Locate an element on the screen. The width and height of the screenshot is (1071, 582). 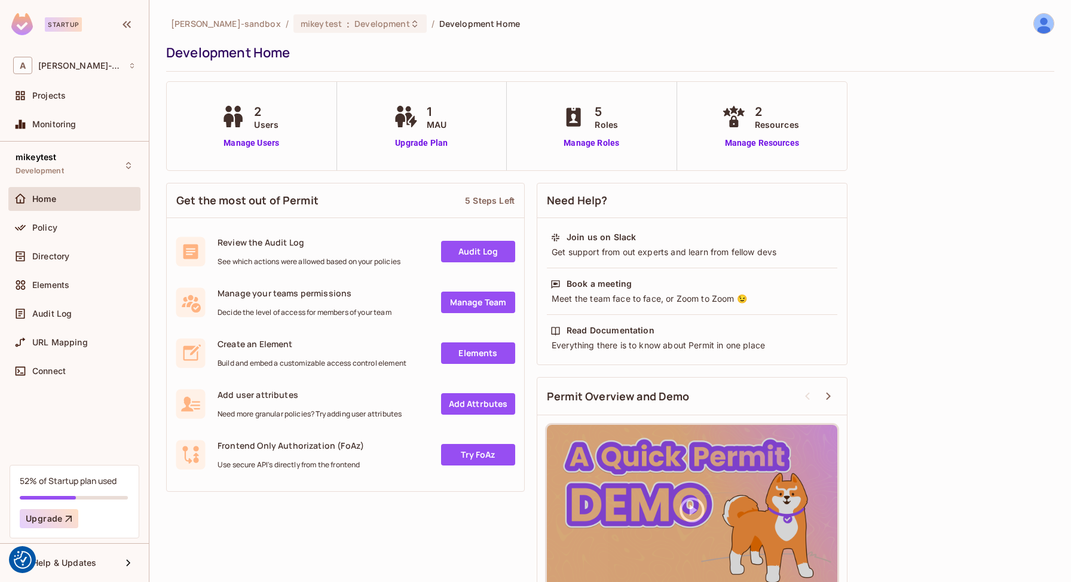
img: SReyMgAAAABJRU5ErkJggg== is located at coordinates (22, 24).